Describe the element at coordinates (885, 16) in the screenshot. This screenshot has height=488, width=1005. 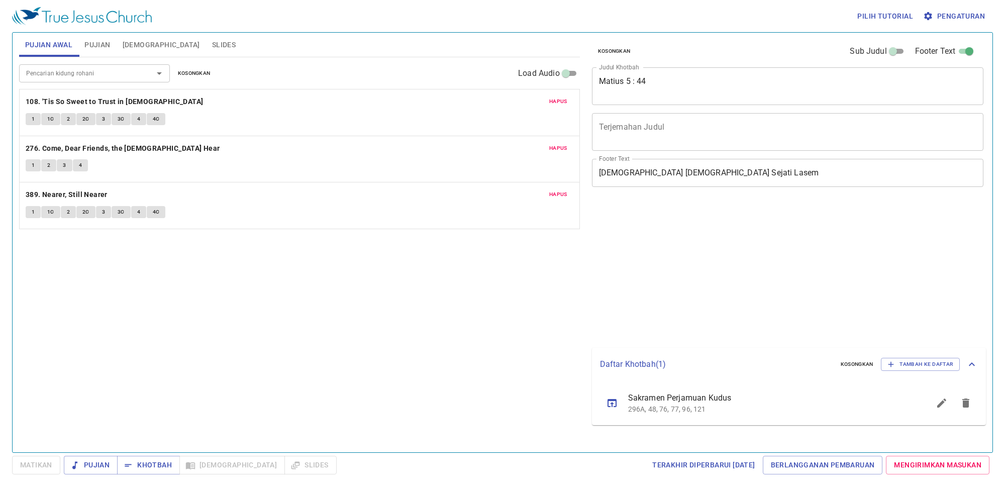
I see `span: Pilih tutorial` at that location.